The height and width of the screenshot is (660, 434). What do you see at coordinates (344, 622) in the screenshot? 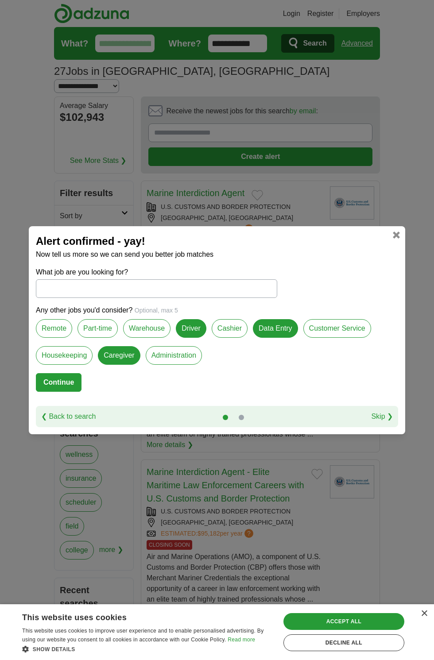
I see `div: Accept all` at bounding box center [344, 622].